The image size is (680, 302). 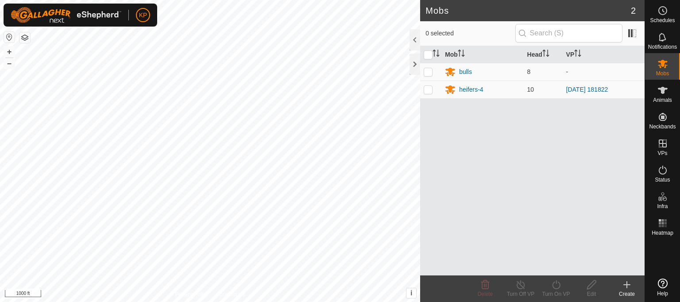 I want to click on span: Mobs, so click(x=662, y=73).